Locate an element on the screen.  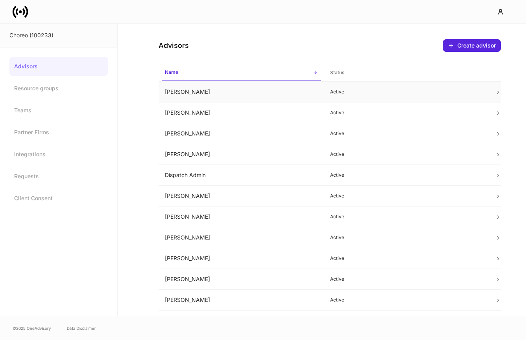
h6: Status is located at coordinates (337, 72).